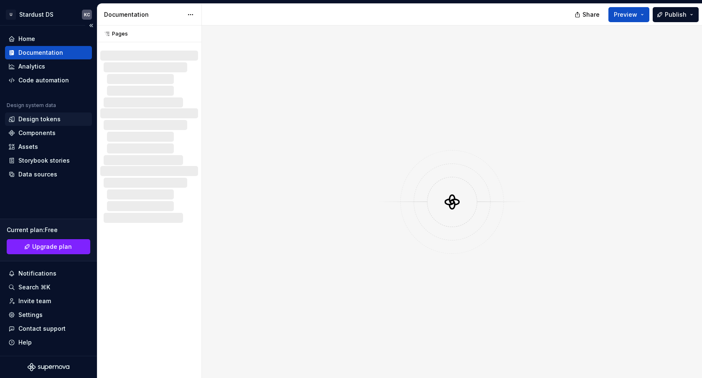 The image size is (702, 378). Describe the element at coordinates (48, 119) in the screenshot. I see `a: Design tokens` at that location.